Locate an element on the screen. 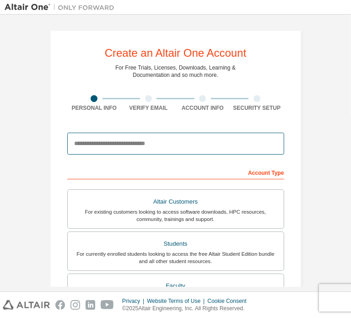  img: linkedin.svg is located at coordinates (90, 305).